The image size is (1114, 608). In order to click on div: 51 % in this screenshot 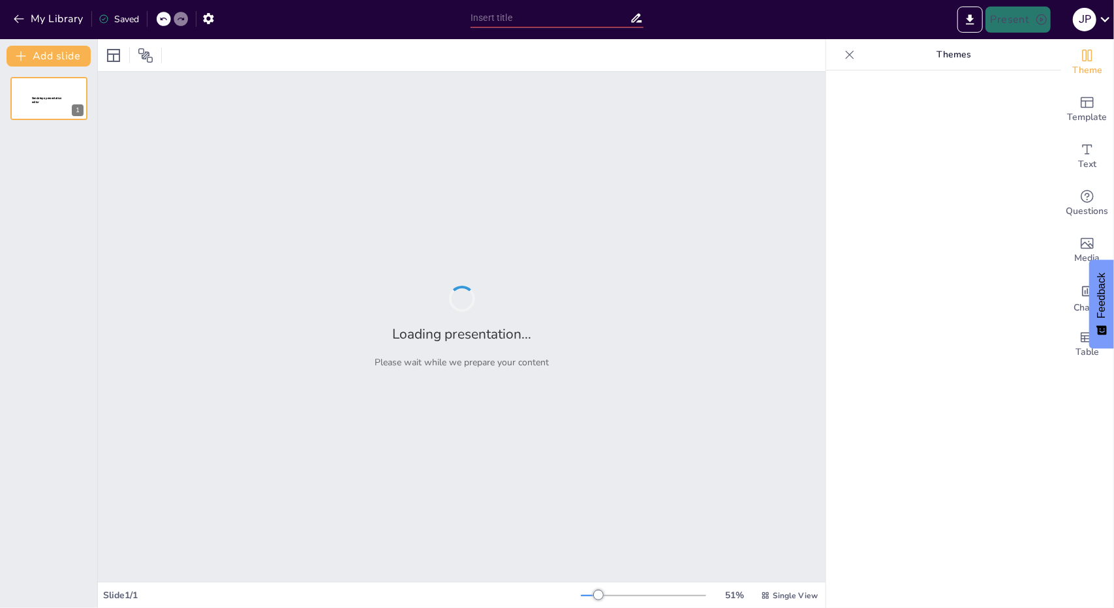, I will do `click(735, 595)`.